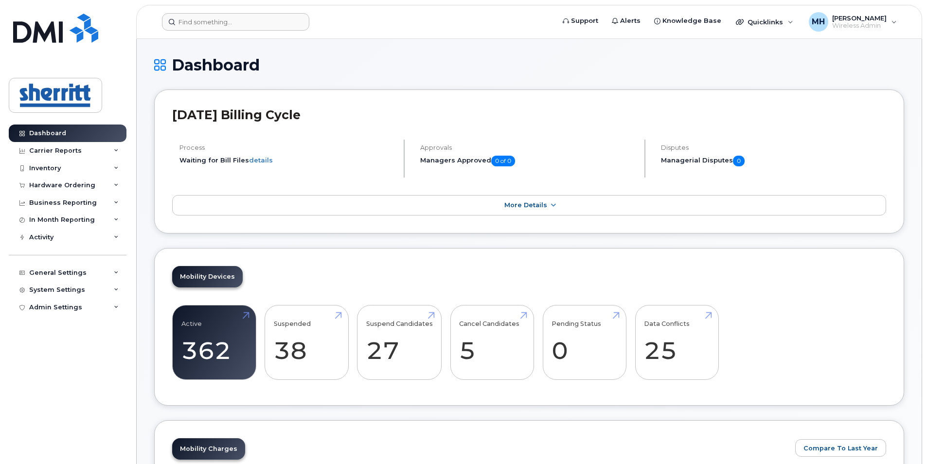 This screenshot has width=927, height=464. What do you see at coordinates (492, 342) in the screenshot?
I see `a: Cancel Candidates 5` at bounding box center [492, 342].